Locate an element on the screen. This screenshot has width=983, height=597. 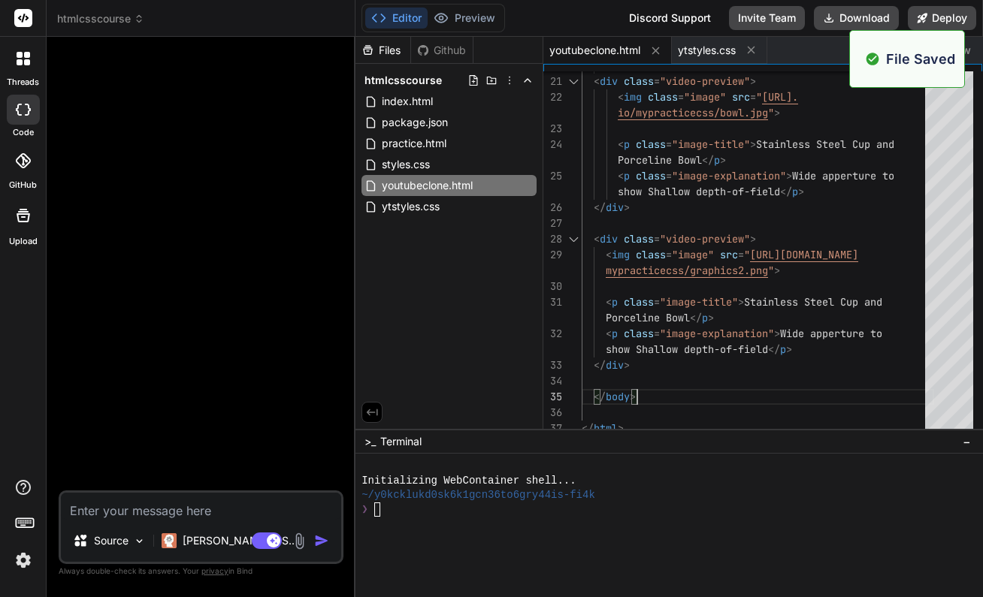
img: Pick Models is located at coordinates (139, 541).